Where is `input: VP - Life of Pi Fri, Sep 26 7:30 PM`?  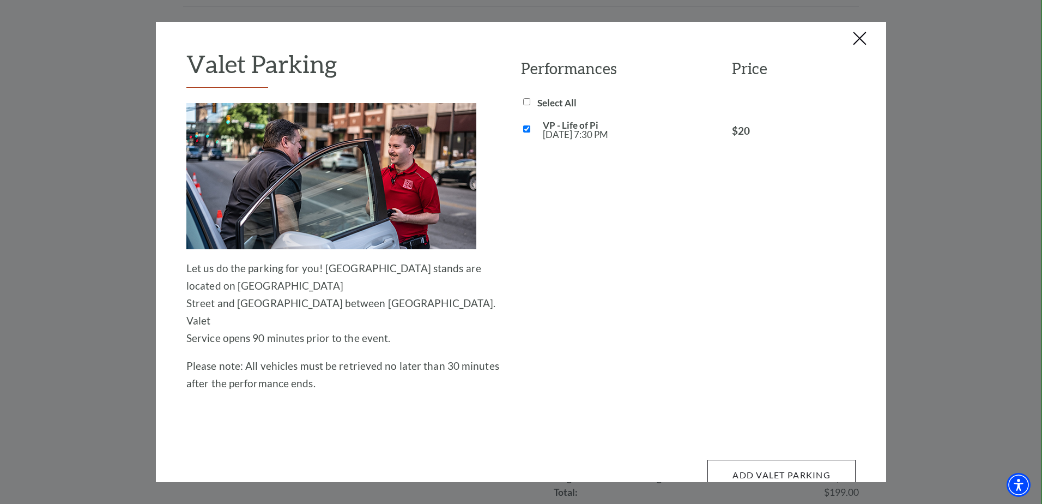 input: VP - Life of Pi Fri, Sep 26 7:30 PM is located at coordinates (526, 129).